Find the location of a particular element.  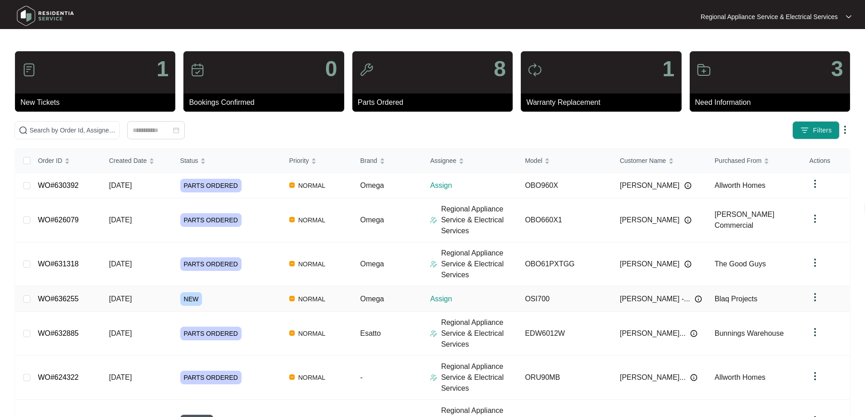

img: search-icon is located at coordinates (23, 130).